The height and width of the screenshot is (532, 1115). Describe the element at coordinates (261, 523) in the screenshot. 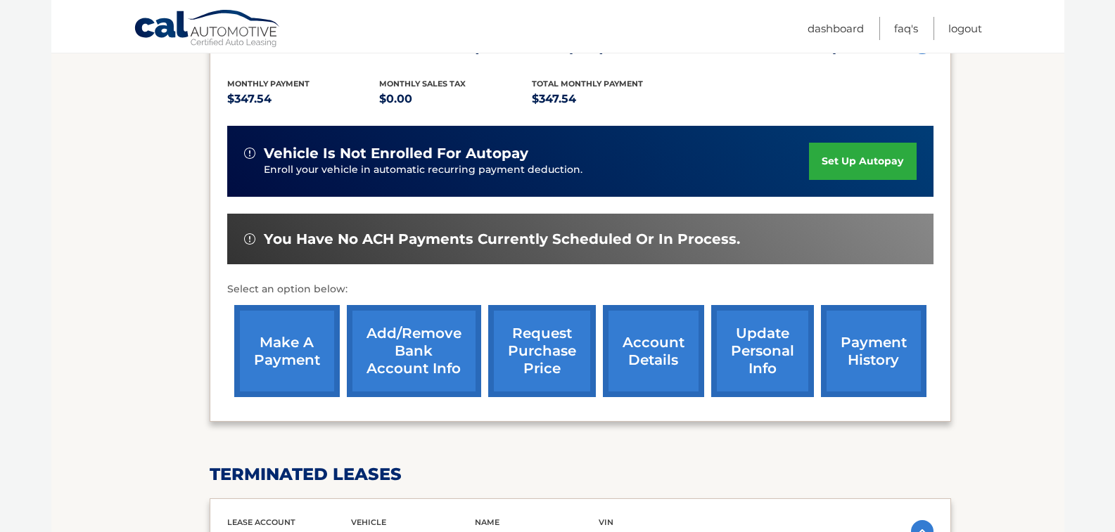

I see `span: lease account` at that location.